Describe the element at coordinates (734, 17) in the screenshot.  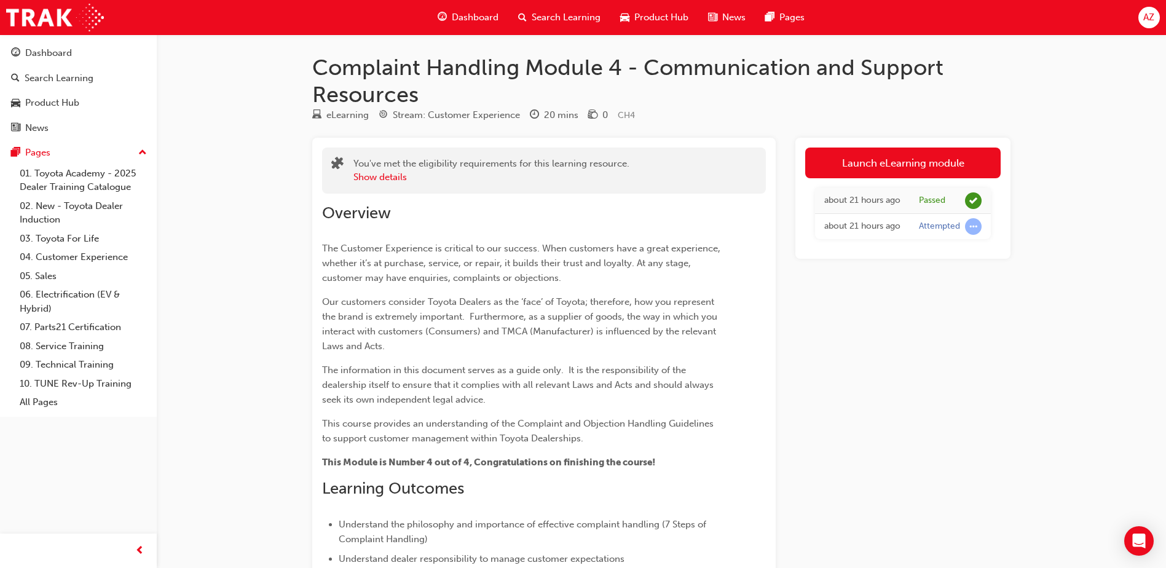
I see `span: News` at that location.